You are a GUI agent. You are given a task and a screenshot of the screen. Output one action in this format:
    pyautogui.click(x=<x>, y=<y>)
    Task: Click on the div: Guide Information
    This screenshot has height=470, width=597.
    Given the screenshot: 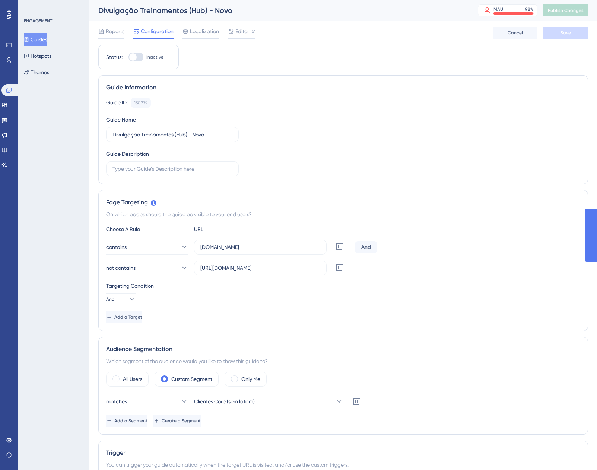 What is the action you would take?
    pyautogui.click(x=343, y=88)
    